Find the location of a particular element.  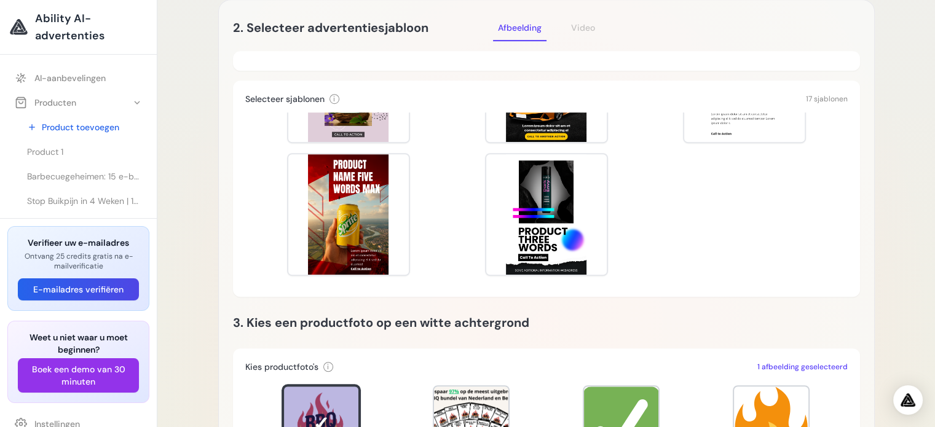

font: E-mailadres verifiëren is located at coordinates (78, 289).